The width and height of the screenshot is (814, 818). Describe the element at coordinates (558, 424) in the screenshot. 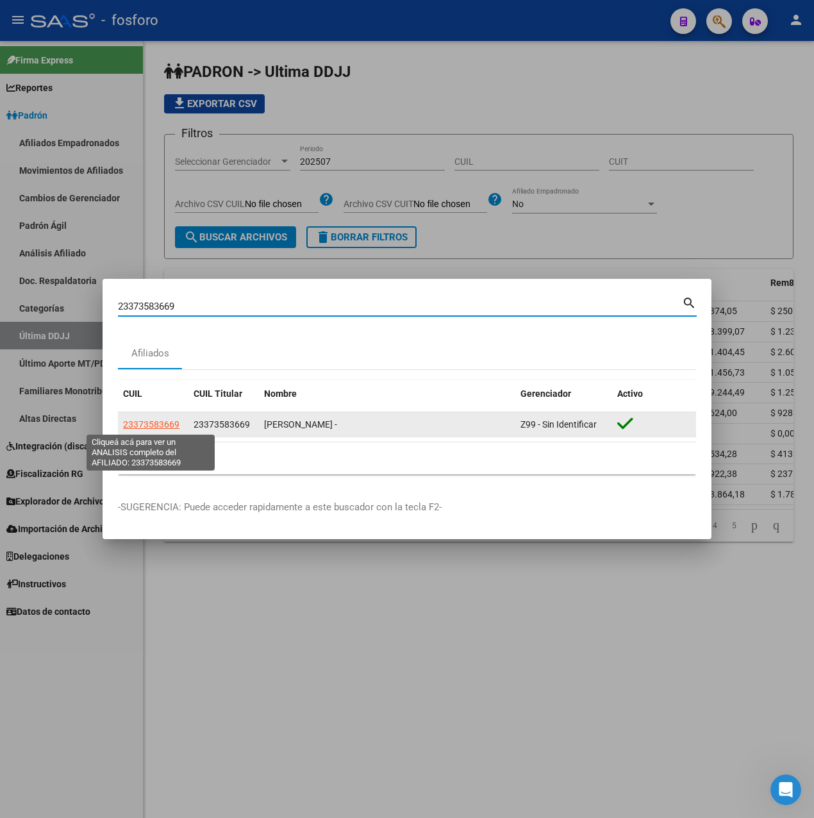

I see `span: Z99 - Sin Identificar` at that location.